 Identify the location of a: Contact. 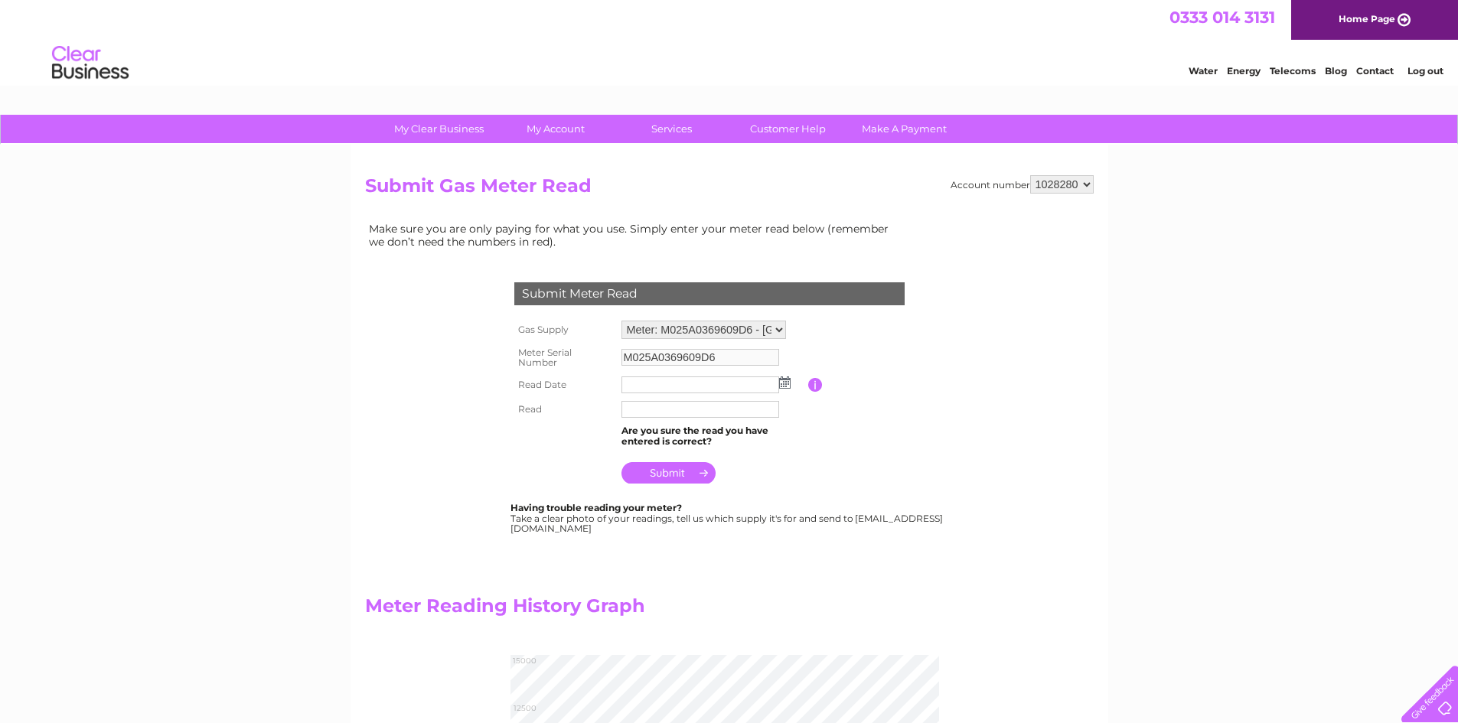
(1374, 70).